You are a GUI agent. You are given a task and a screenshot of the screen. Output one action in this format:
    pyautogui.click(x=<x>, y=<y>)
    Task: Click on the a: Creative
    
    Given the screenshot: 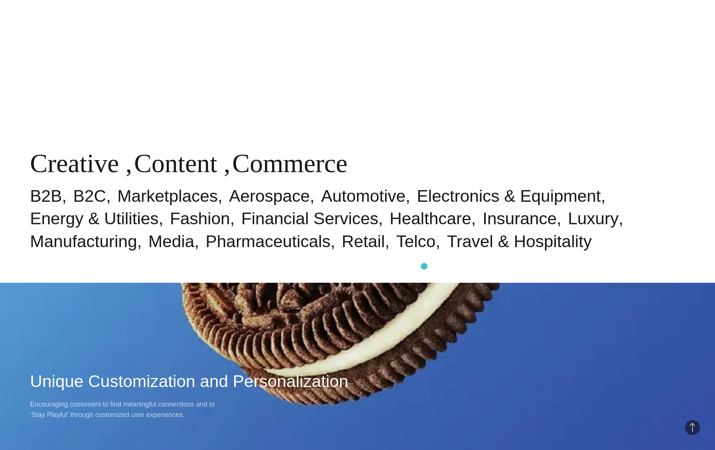 What is the action you would take?
    pyautogui.click(x=74, y=163)
    